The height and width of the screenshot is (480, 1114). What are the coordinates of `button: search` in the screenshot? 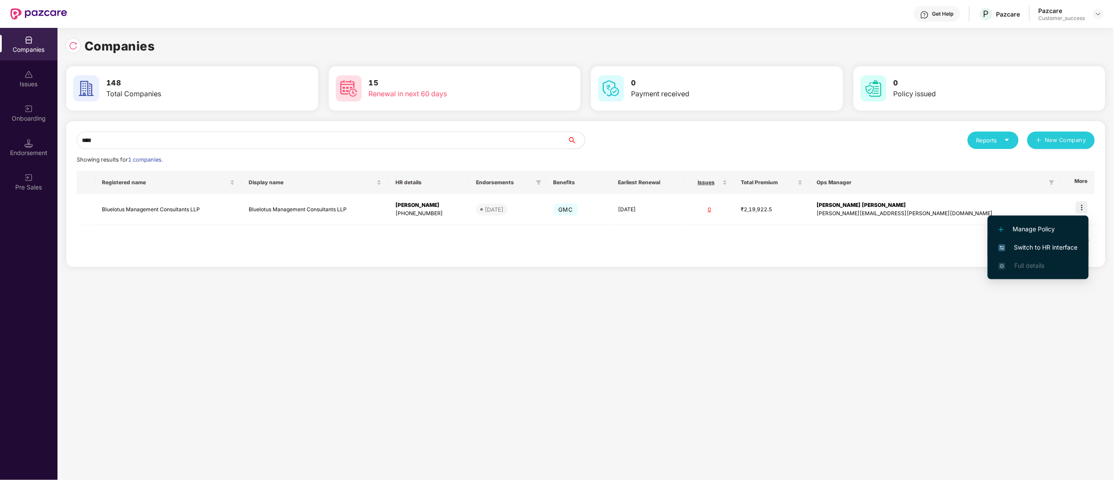 It's located at (576, 140).